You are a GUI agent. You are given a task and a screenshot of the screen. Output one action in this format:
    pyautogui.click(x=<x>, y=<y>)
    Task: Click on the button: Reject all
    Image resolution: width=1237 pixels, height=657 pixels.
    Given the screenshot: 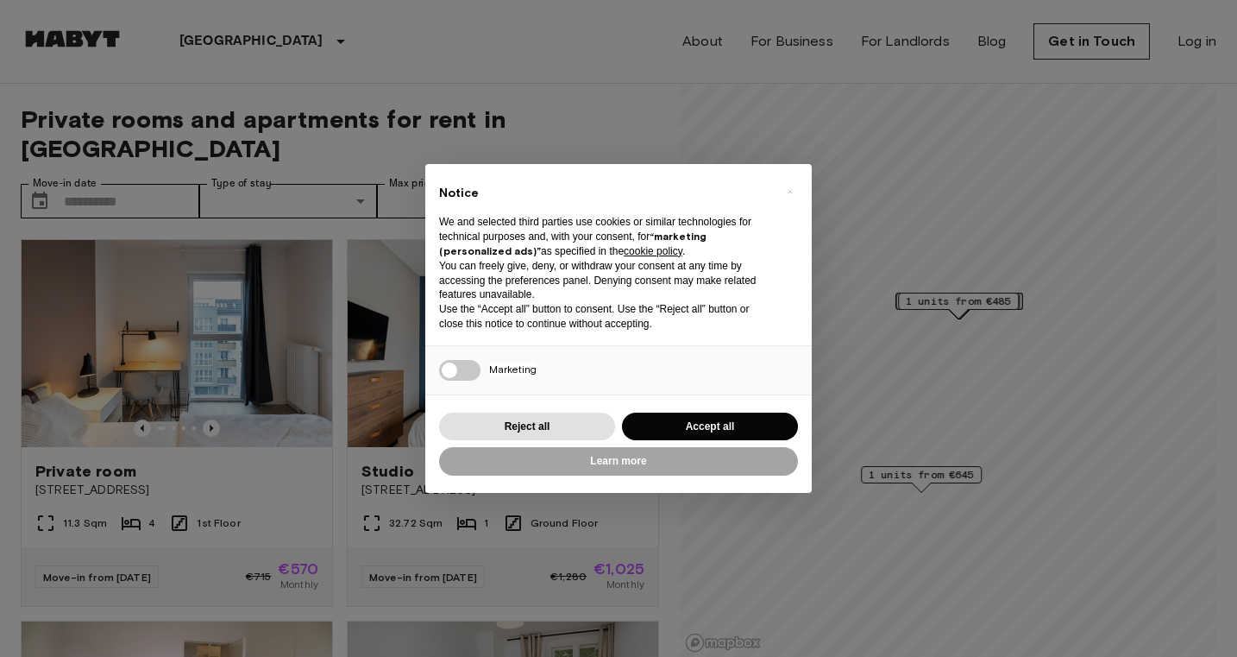 What is the action you would take?
    pyautogui.click(x=527, y=426)
    